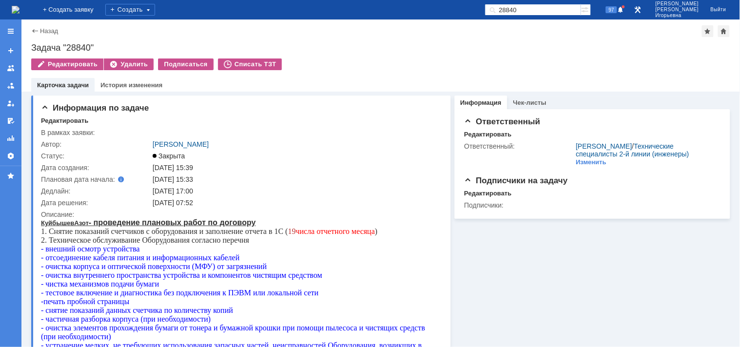  Describe the element at coordinates (381, 48) in the screenshot. I see `div: Задача "28840"` at that location.